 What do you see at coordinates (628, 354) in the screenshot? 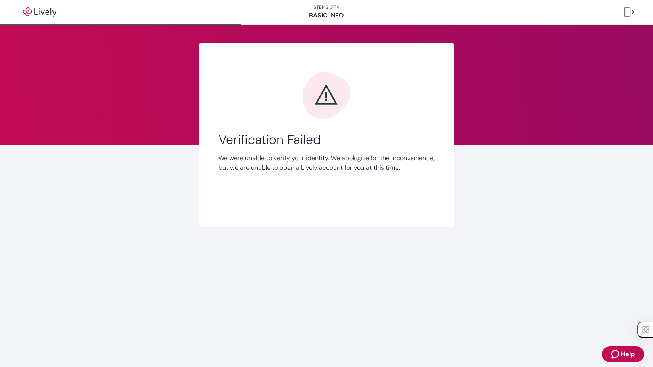
I see `span: Help` at bounding box center [628, 354].